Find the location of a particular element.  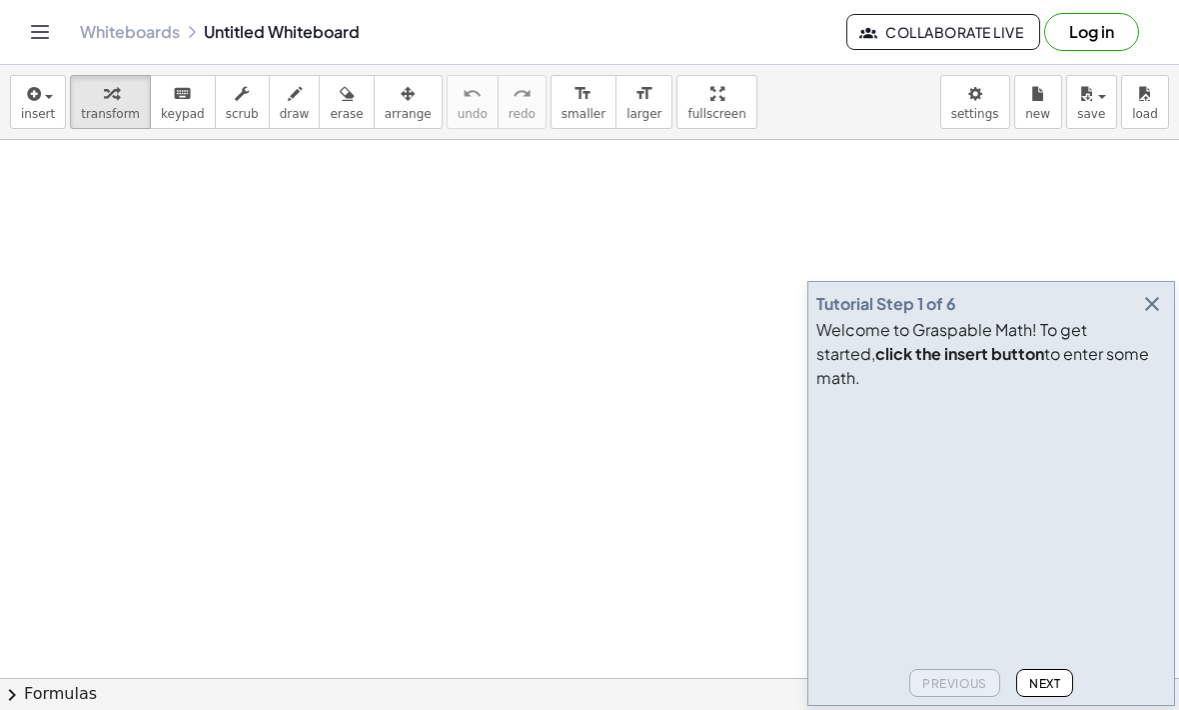

button: Next is located at coordinates (1044, 683).